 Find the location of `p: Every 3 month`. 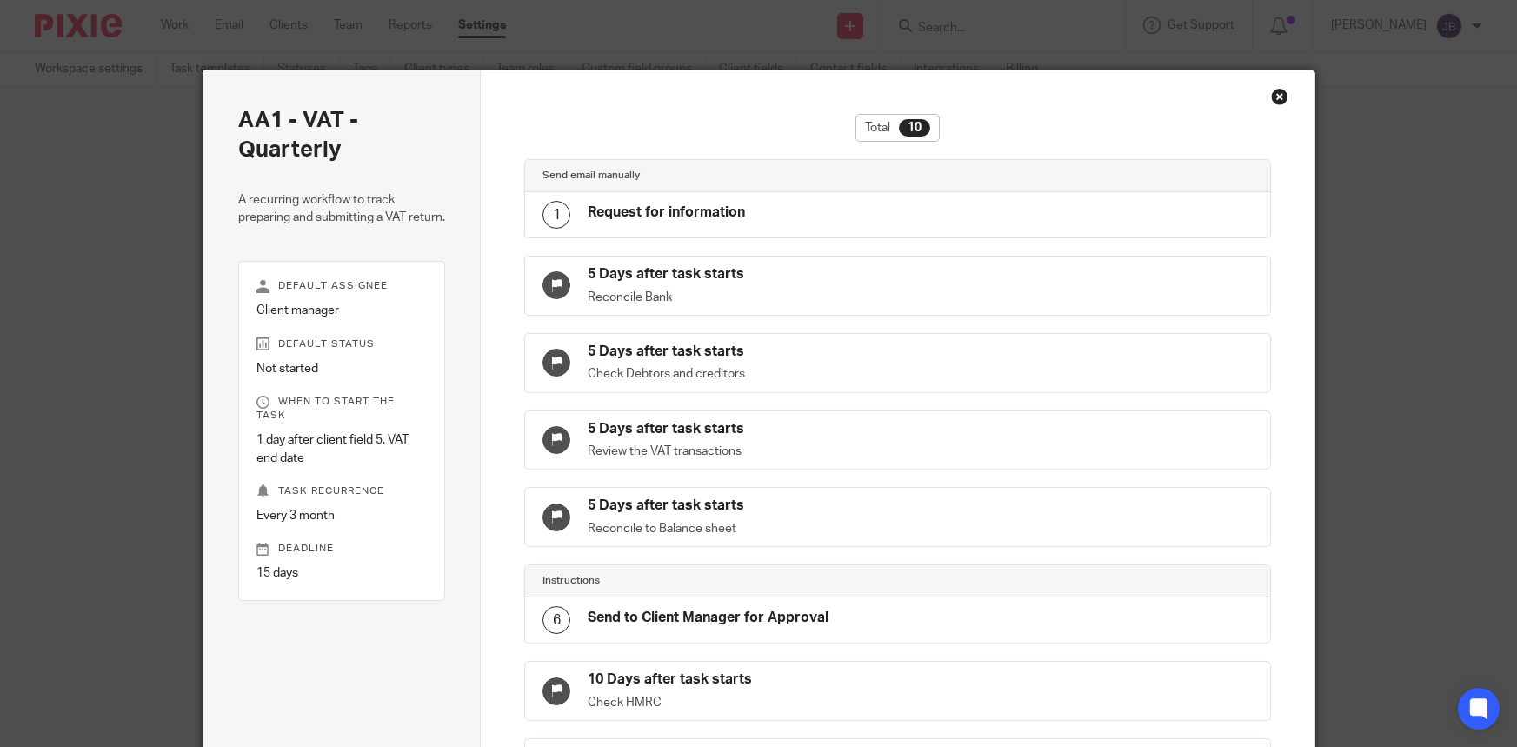

p: Every 3 month is located at coordinates (342, 515).